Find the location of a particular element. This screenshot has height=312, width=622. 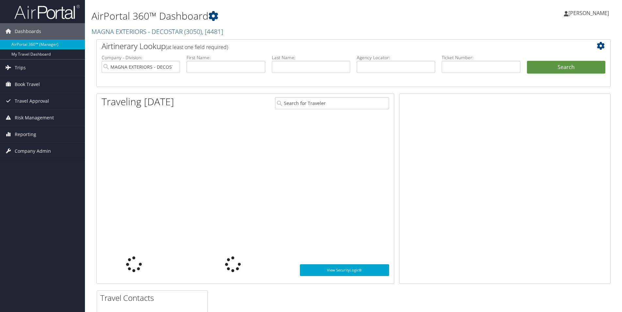

button: Search is located at coordinates (567, 67).